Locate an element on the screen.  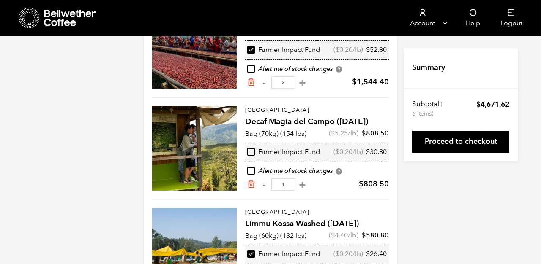
bdi: 1,544.40 is located at coordinates (370, 82).